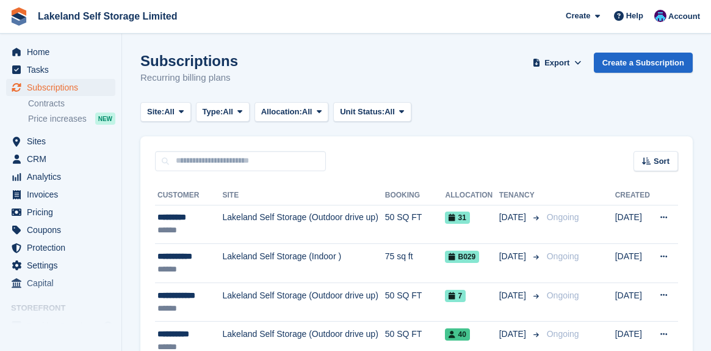  I want to click on span: Account, so click(685, 16).